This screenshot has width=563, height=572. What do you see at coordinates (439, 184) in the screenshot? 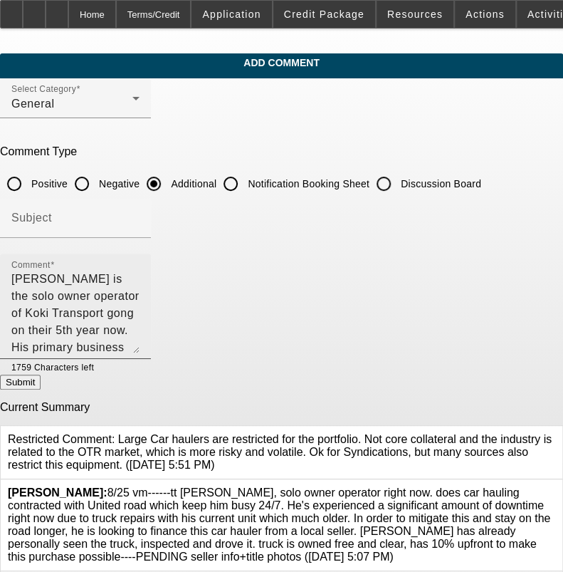
I see `label: Discussion Board` at bounding box center [439, 184].